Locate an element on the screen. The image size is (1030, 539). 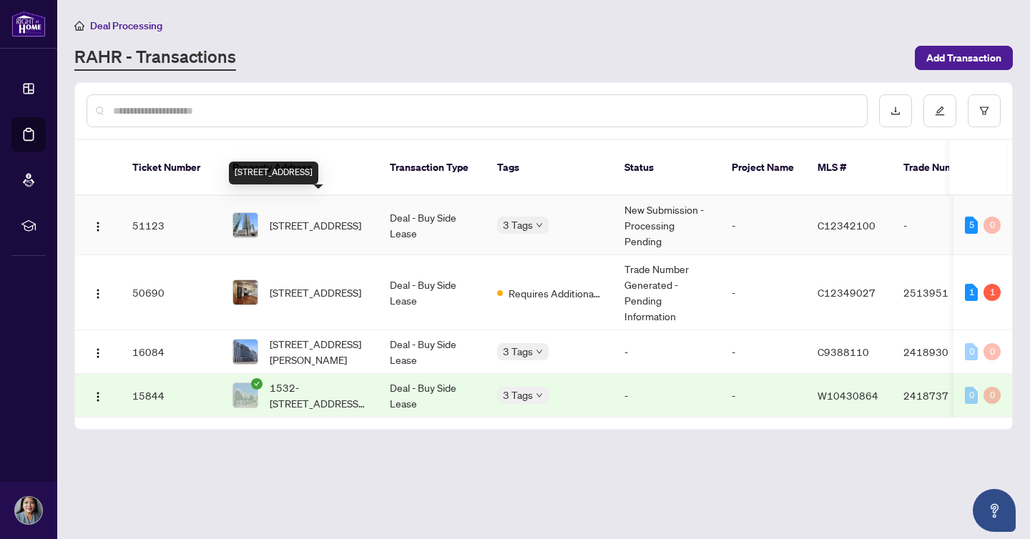
span: Add Transaction is located at coordinates (963, 58).